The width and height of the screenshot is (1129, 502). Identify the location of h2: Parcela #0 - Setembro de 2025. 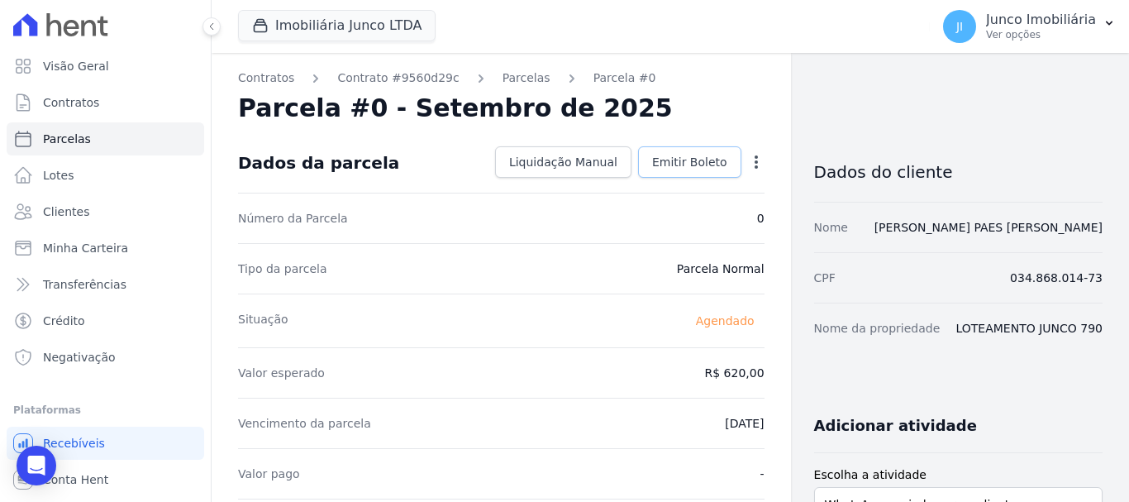
(455, 108).